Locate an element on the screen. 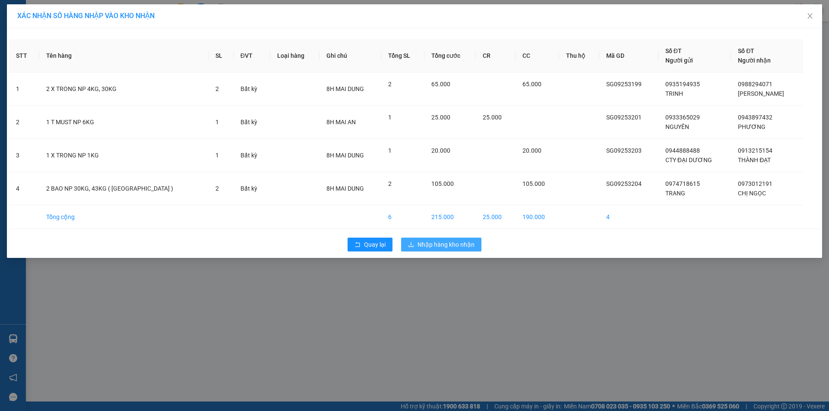 The image size is (829, 411). th: Thu hộ is located at coordinates (579, 56).